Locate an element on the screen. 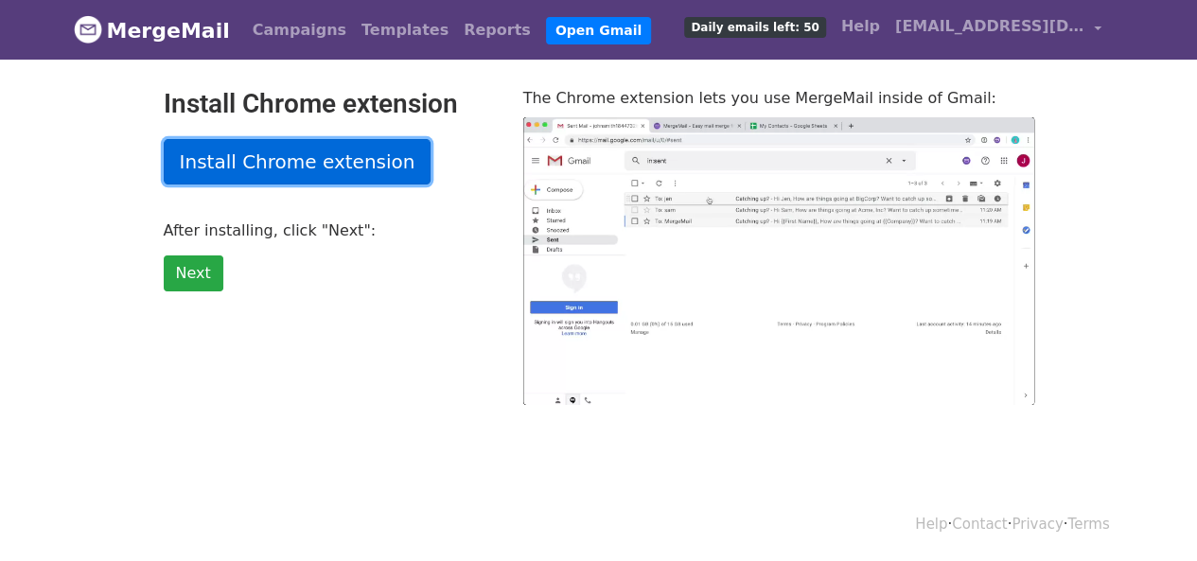 The image size is (1197, 561). a: Daily emails left: 50 is located at coordinates (754, 26).